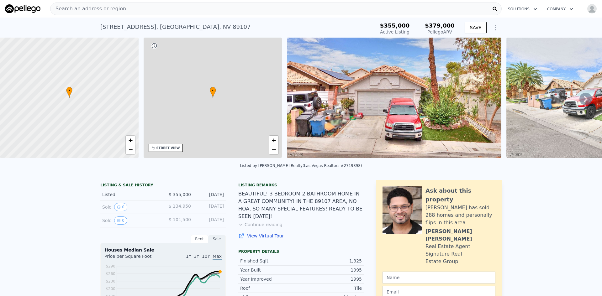  What do you see at coordinates (199, 239) in the screenshot?
I see `div: Rent` at bounding box center [199, 239].